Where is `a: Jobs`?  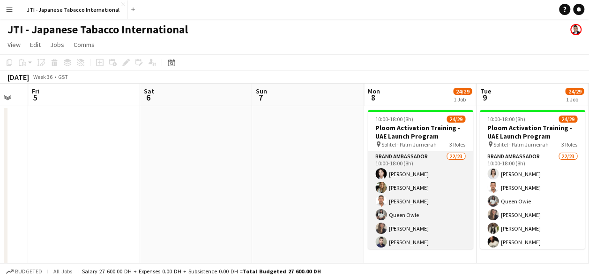
a: Jobs is located at coordinates (57, 45).